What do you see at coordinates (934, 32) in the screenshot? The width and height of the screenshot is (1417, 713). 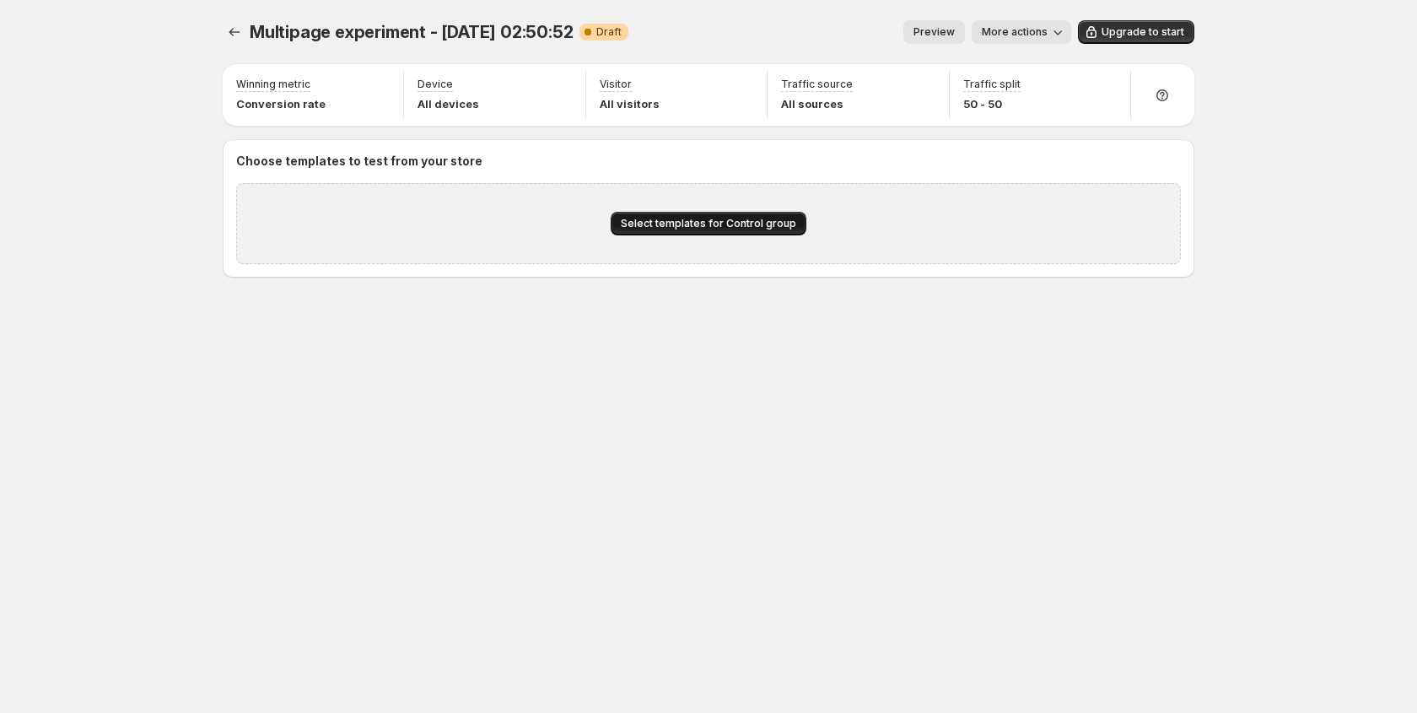 I see `button: Preview` at bounding box center [934, 32].